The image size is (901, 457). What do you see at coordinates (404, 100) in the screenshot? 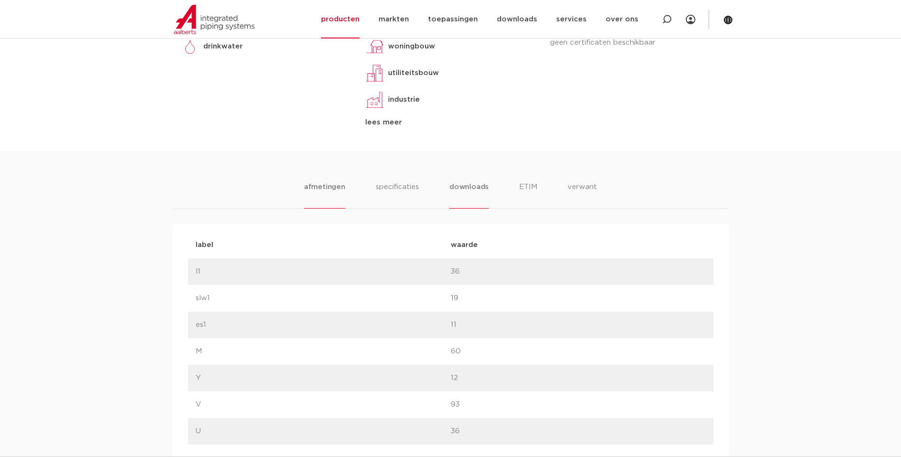
I see `p: industrie` at bounding box center [404, 100].